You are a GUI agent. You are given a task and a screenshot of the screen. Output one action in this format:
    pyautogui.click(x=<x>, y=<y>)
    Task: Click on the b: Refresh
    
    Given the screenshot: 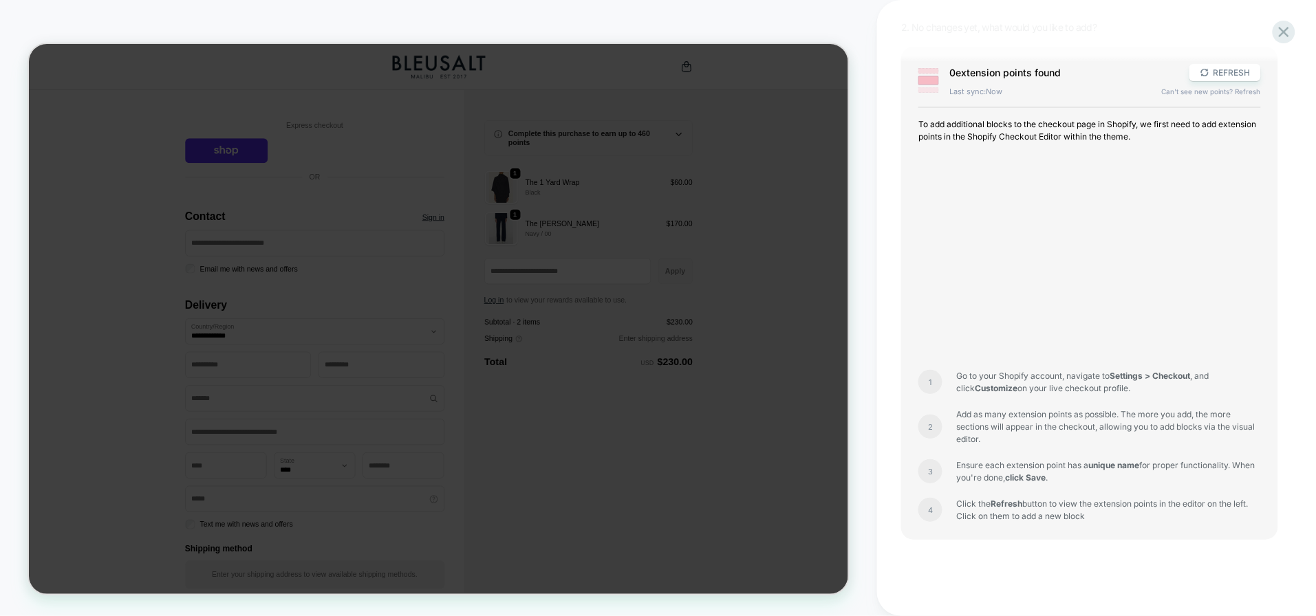 What is the action you would take?
    pyautogui.click(x=1007, y=504)
    